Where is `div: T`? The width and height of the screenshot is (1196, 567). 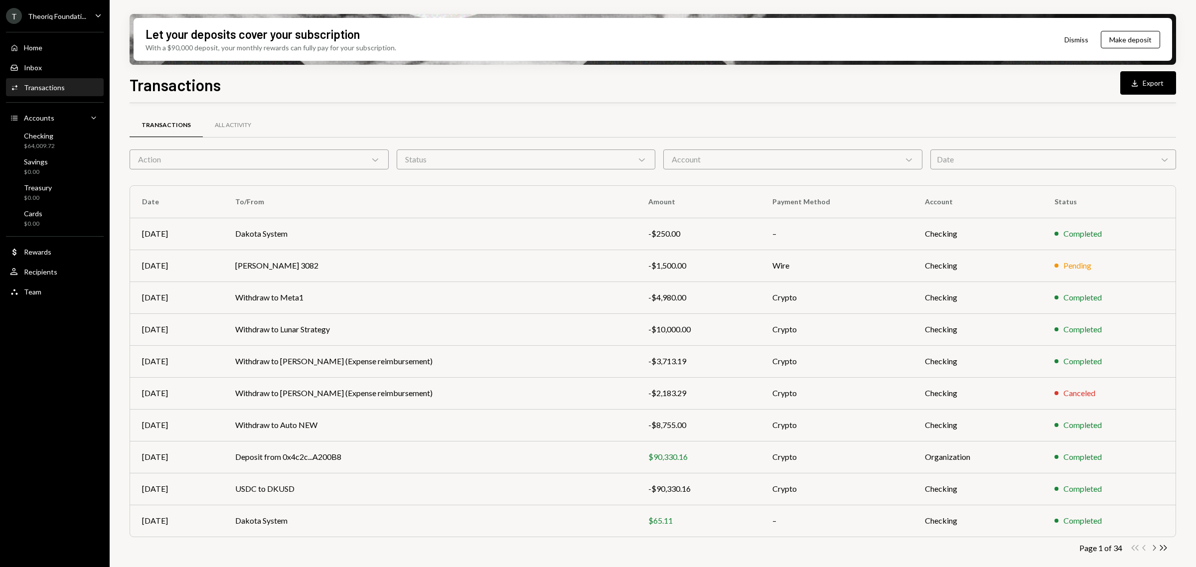
div: T is located at coordinates (14, 16).